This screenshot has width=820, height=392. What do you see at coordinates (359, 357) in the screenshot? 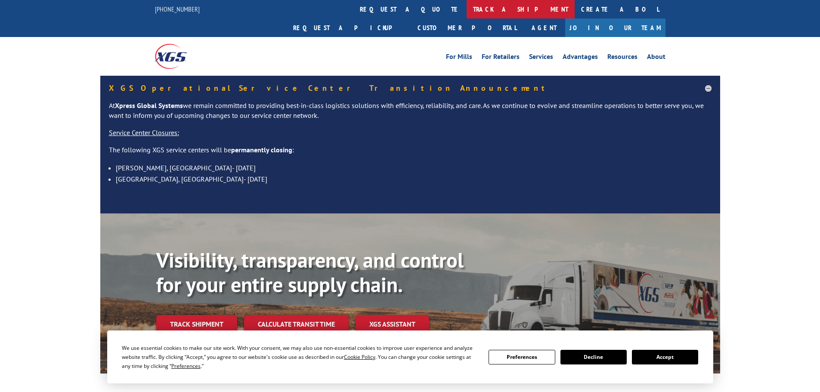
I see `span: Cookie Policy` at bounding box center [359, 357].